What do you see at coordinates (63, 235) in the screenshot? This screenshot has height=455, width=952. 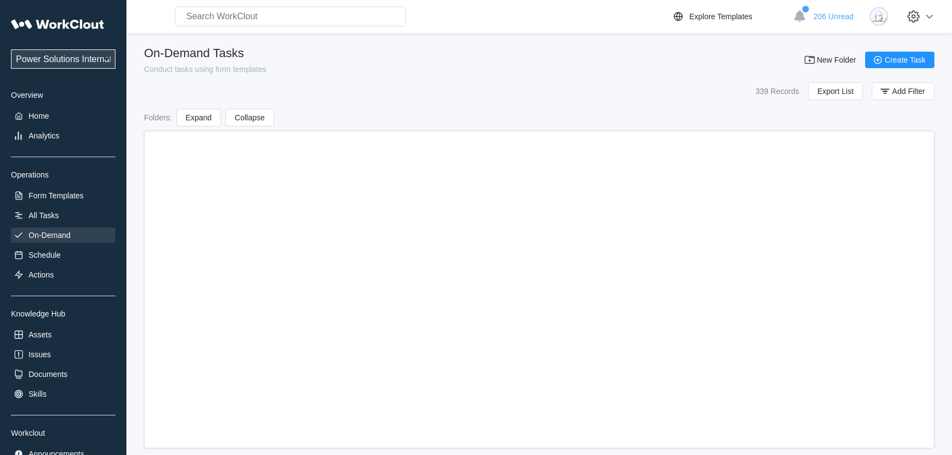 I see `a: On-Demand` at bounding box center [63, 235].